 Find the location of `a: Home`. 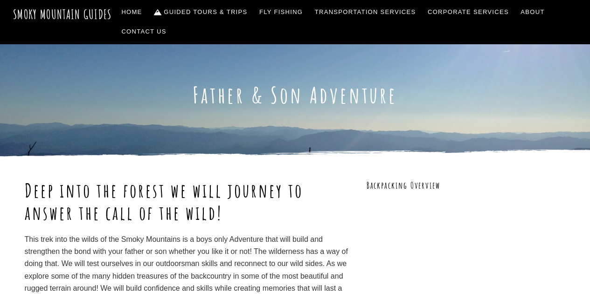

a: Home is located at coordinates (132, 12).